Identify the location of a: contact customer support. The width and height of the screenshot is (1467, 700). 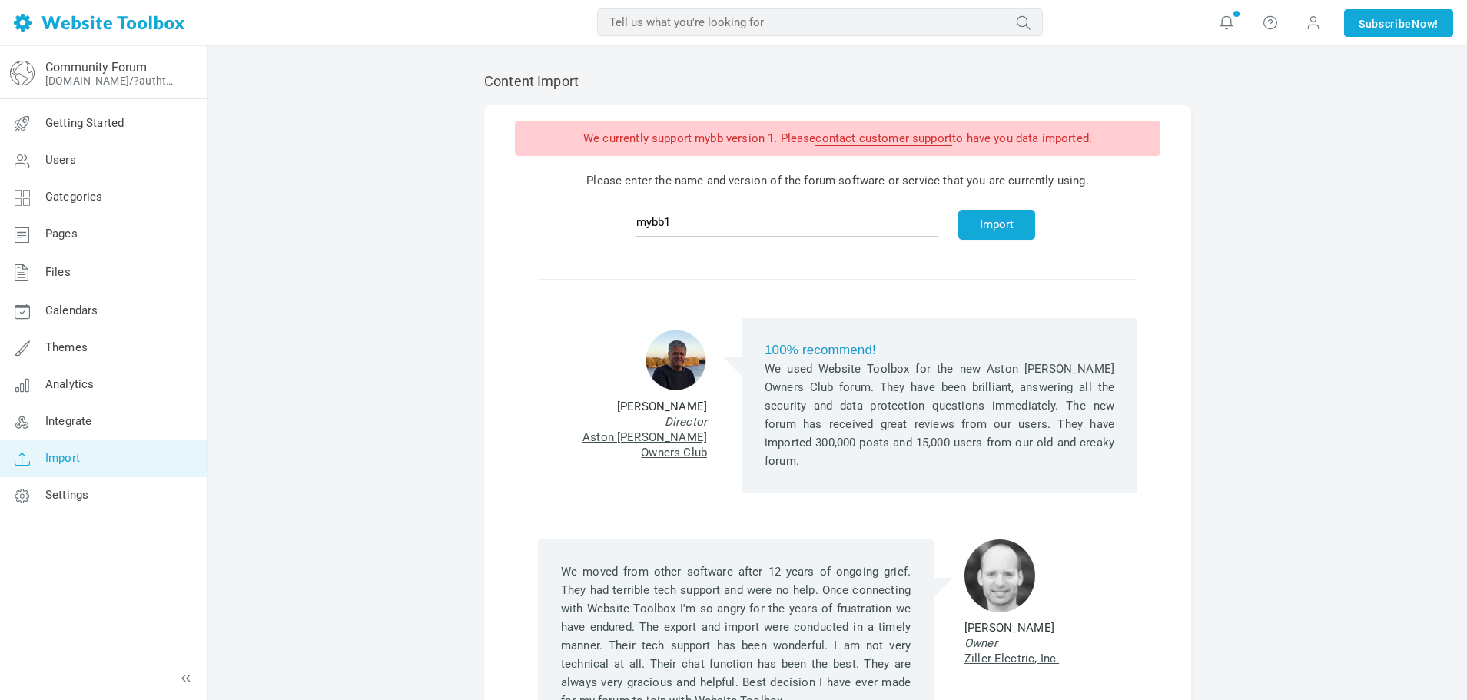
(884, 138).